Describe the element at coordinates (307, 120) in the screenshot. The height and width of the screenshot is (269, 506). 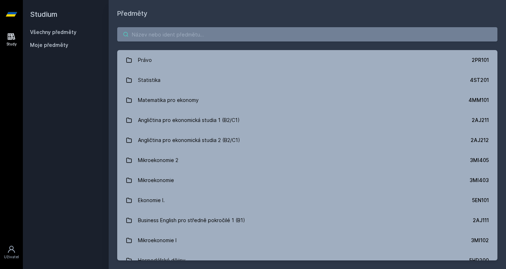
I see `a: Angličtina pro ekonomická studia 1 (B2/C1) 2AJ211` at that location.